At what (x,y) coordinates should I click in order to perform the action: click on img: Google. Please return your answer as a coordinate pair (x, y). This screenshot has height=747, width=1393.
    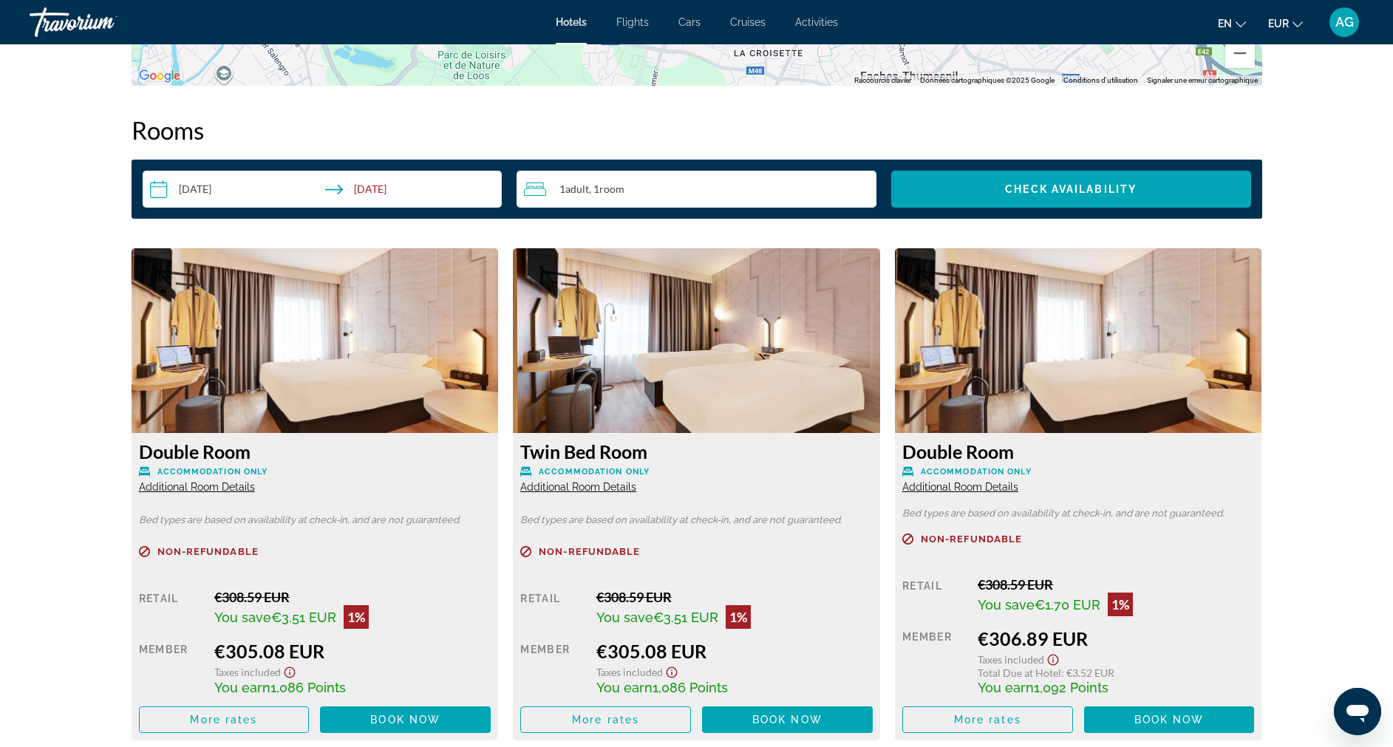
    Looking at the image, I should click on (160, 76).